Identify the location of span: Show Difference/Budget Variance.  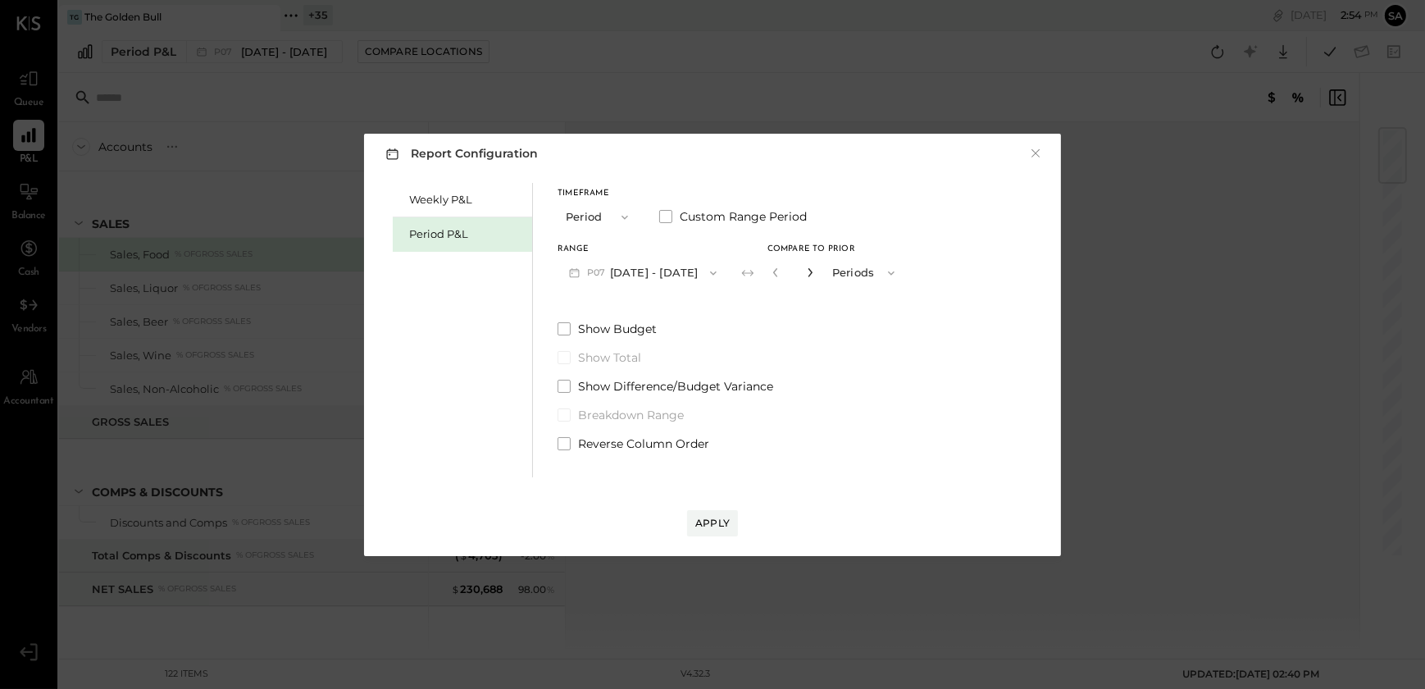
(676, 386).